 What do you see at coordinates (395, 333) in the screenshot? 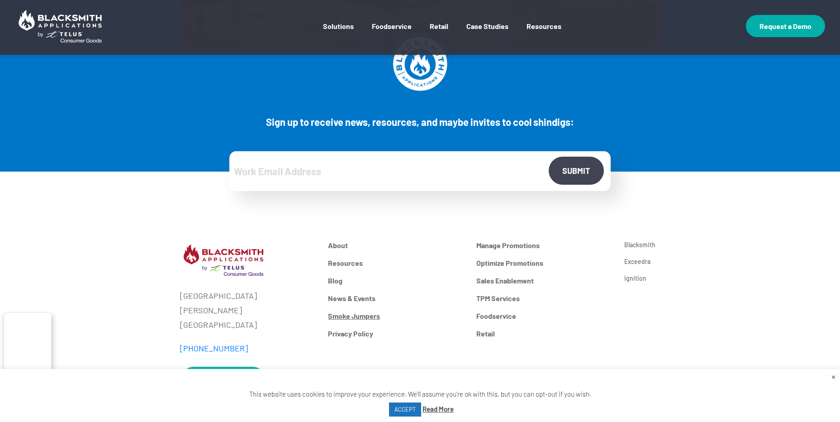
I see `a: Privacy Policy` at bounding box center [395, 333].